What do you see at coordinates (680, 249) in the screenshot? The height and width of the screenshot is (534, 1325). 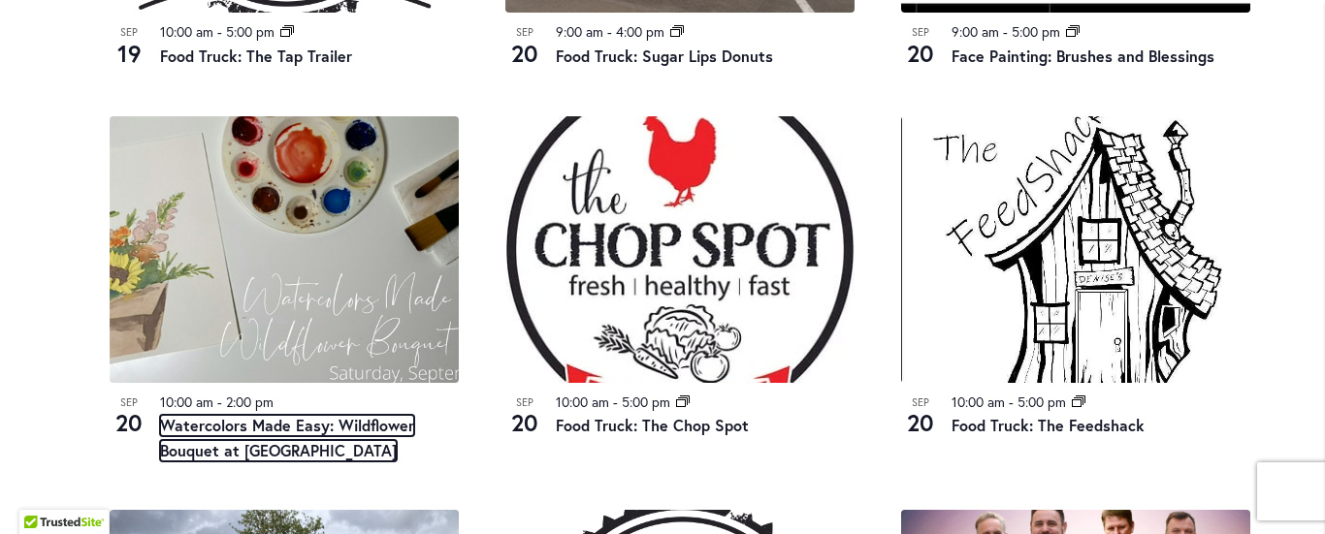 I see `img: THE CHOP SPOT PDX – Food Truck` at bounding box center [680, 249].